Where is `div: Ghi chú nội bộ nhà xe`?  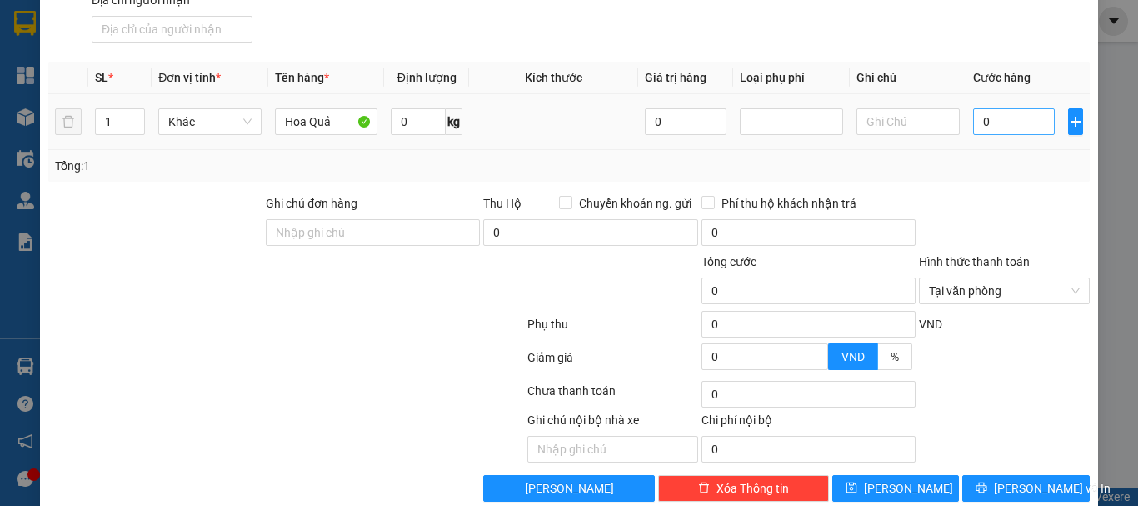
div: Ghi chú nội bộ nhà xe is located at coordinates (612, 423).